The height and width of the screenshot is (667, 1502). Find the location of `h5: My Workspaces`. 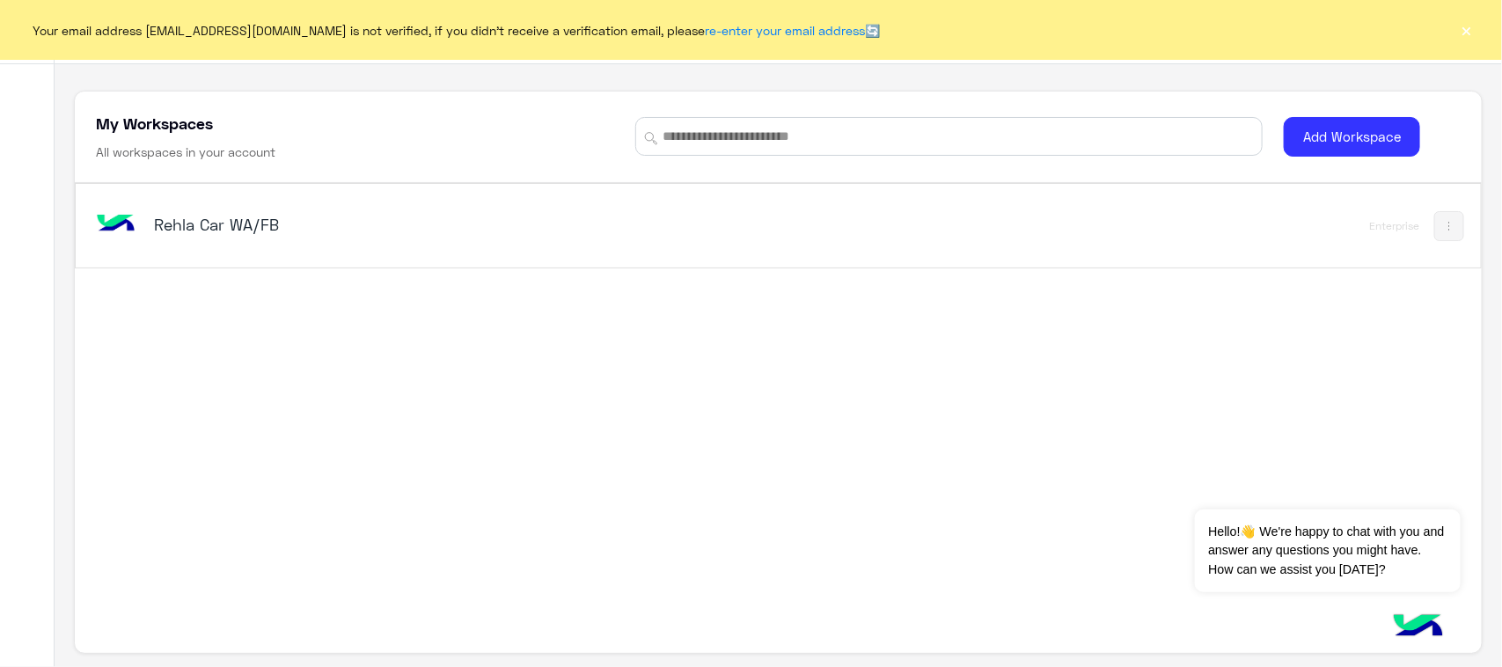

h5: My Workspaces is located at coordinates (154, 123).